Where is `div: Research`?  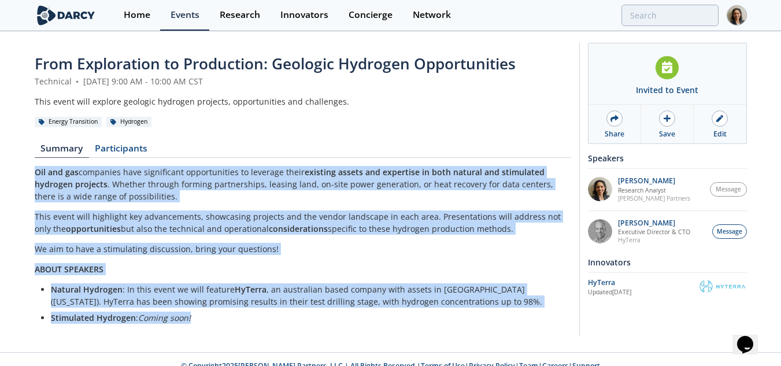 div: Research is located at coordinates (240, 15).